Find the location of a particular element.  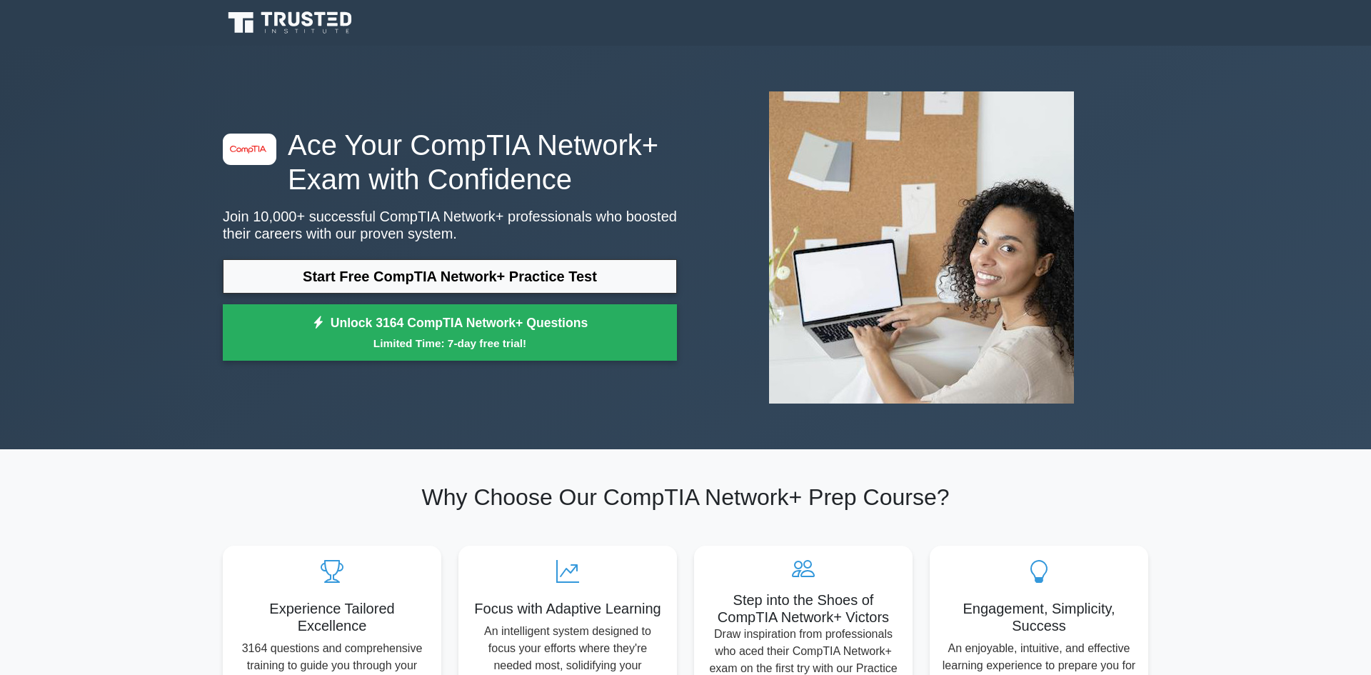

h5: Experience Tailored Excellence is located at coordinates (332, 617).